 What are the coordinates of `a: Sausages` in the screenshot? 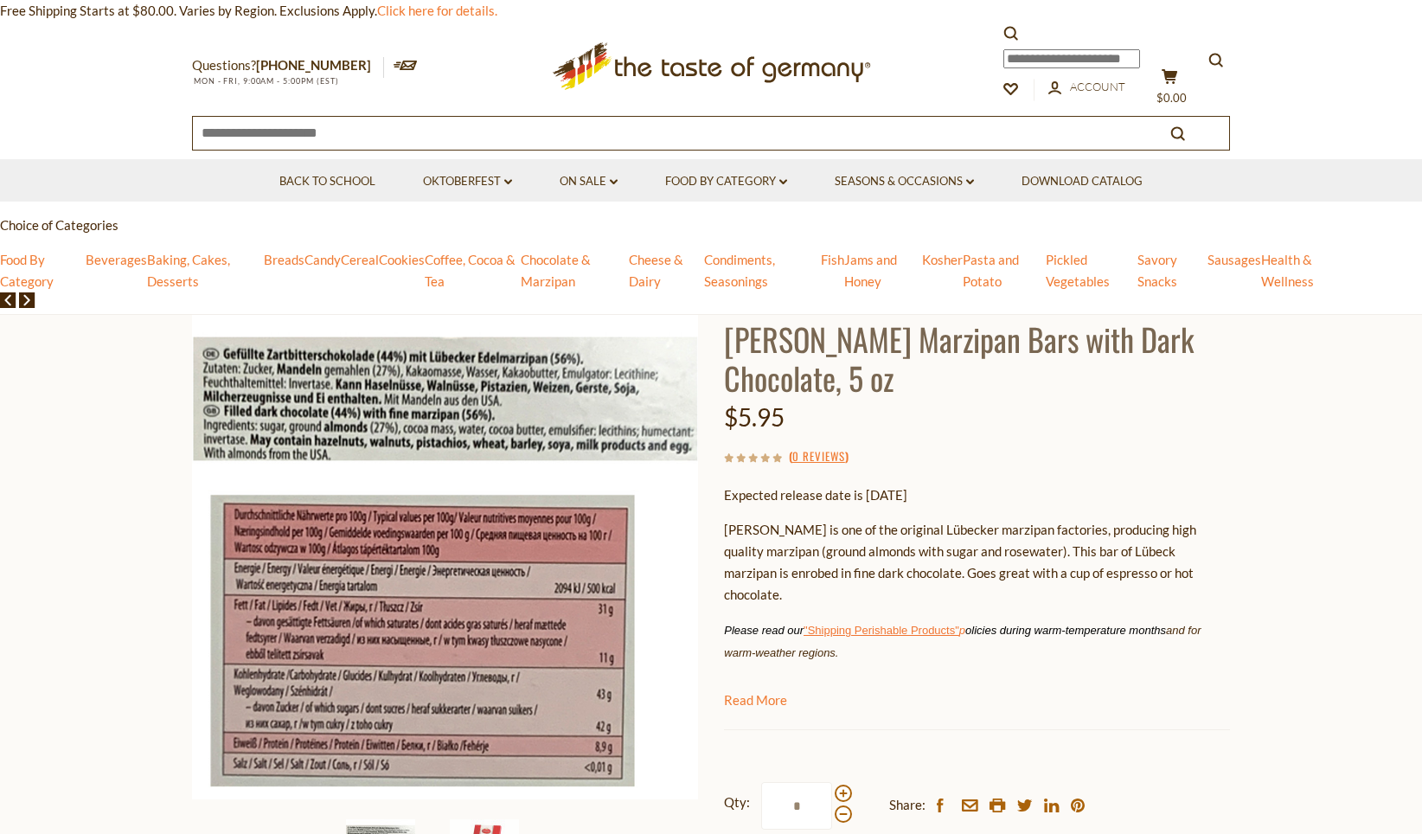 It's located at (1234, 259).